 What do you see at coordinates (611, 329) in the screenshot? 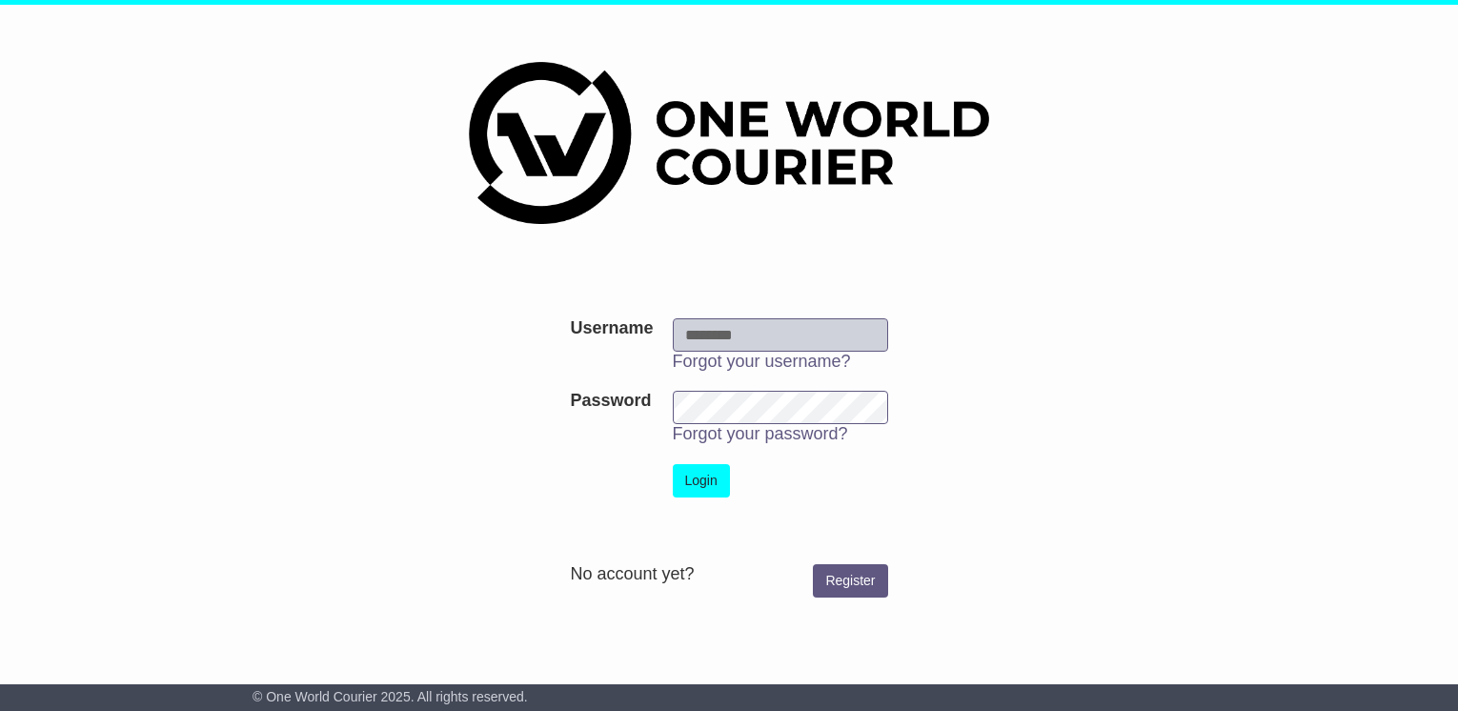
I see `label: Username` at bounding box center [611, 329].